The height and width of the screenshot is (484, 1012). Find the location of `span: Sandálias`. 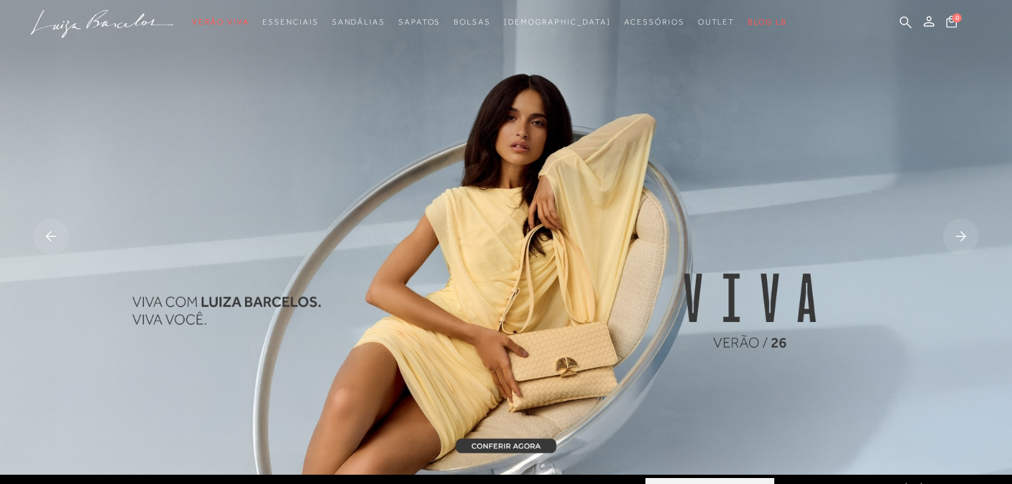

span: Sandálias is located at coordinates (359, 22).